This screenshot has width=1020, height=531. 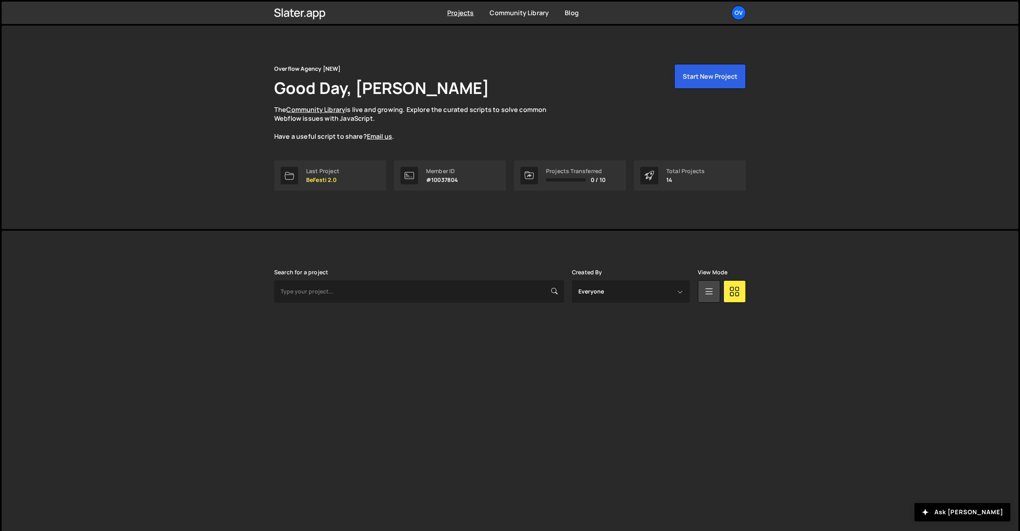 What do you see at coordinates (713, 272) in the screenshot?
I see `label: View Mode` at bounding box center [713, 272].